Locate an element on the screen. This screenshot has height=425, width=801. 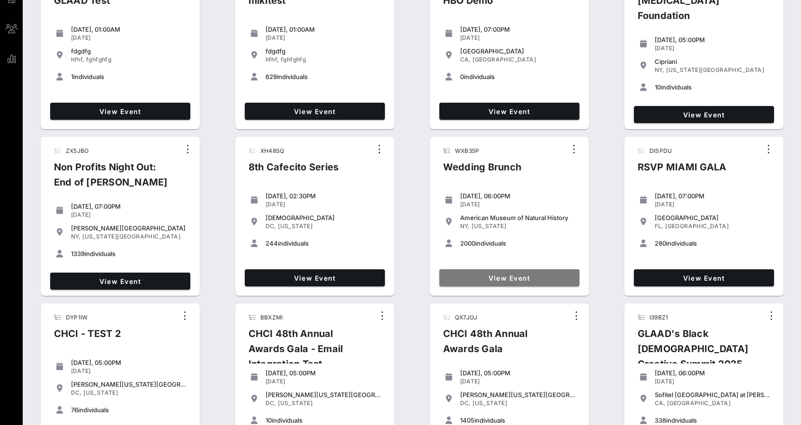
div: 8th Cafecito Series is located at coordinates (293, 171).